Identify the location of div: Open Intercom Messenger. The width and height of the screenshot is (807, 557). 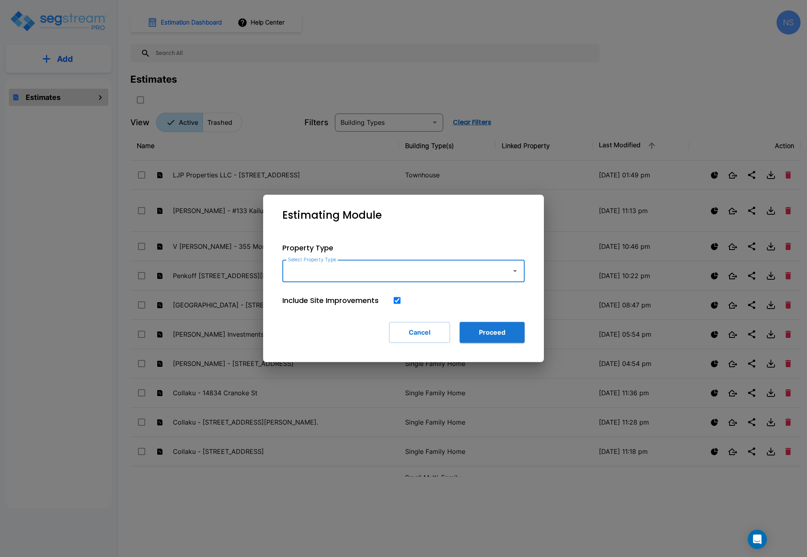
(757, 539).